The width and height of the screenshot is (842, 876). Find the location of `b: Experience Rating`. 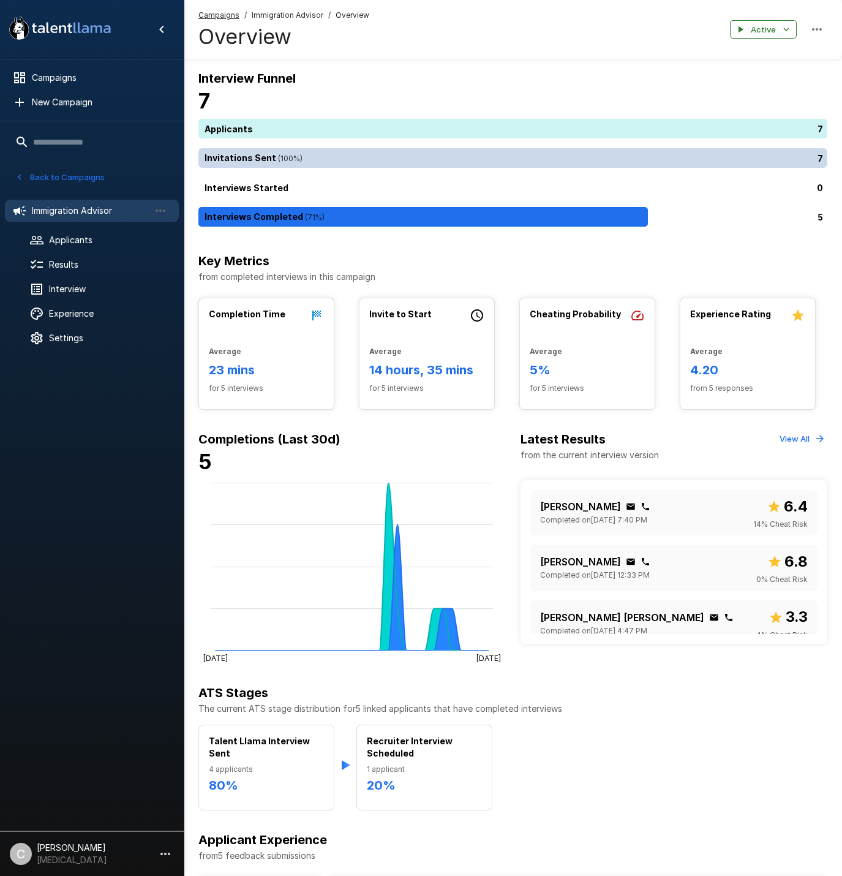

b: Experience Rating is located at coordinates (731, 314).